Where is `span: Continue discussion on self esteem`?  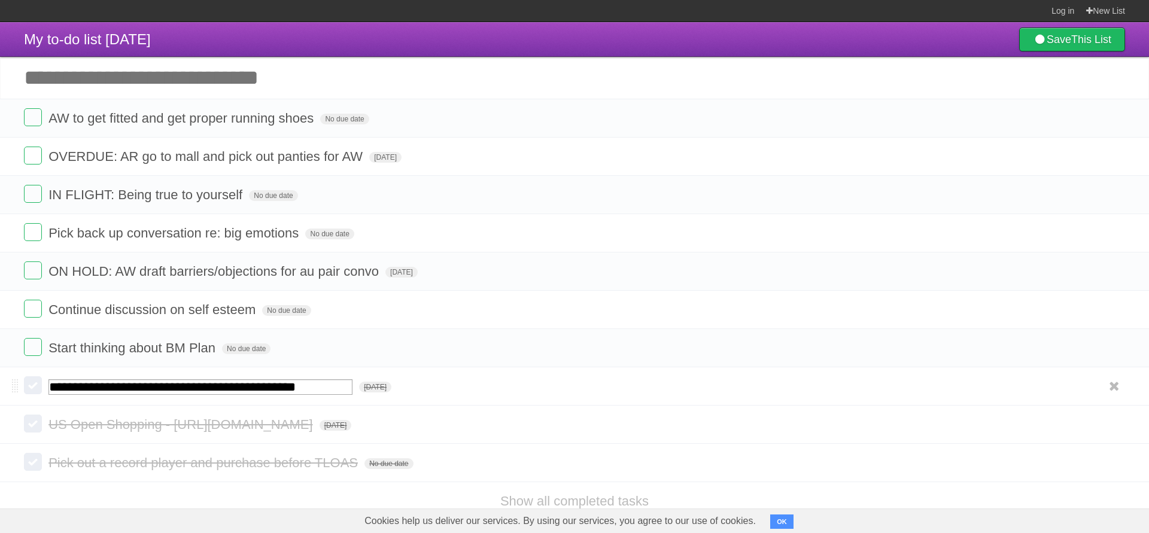
span: Continue discussion on self esteem is located at coordinates (153, 309).